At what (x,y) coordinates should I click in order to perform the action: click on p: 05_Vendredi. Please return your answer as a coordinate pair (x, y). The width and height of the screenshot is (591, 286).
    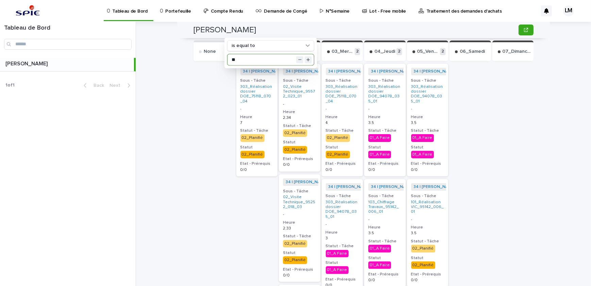
    Looking at the image, I should click on (428, 51).